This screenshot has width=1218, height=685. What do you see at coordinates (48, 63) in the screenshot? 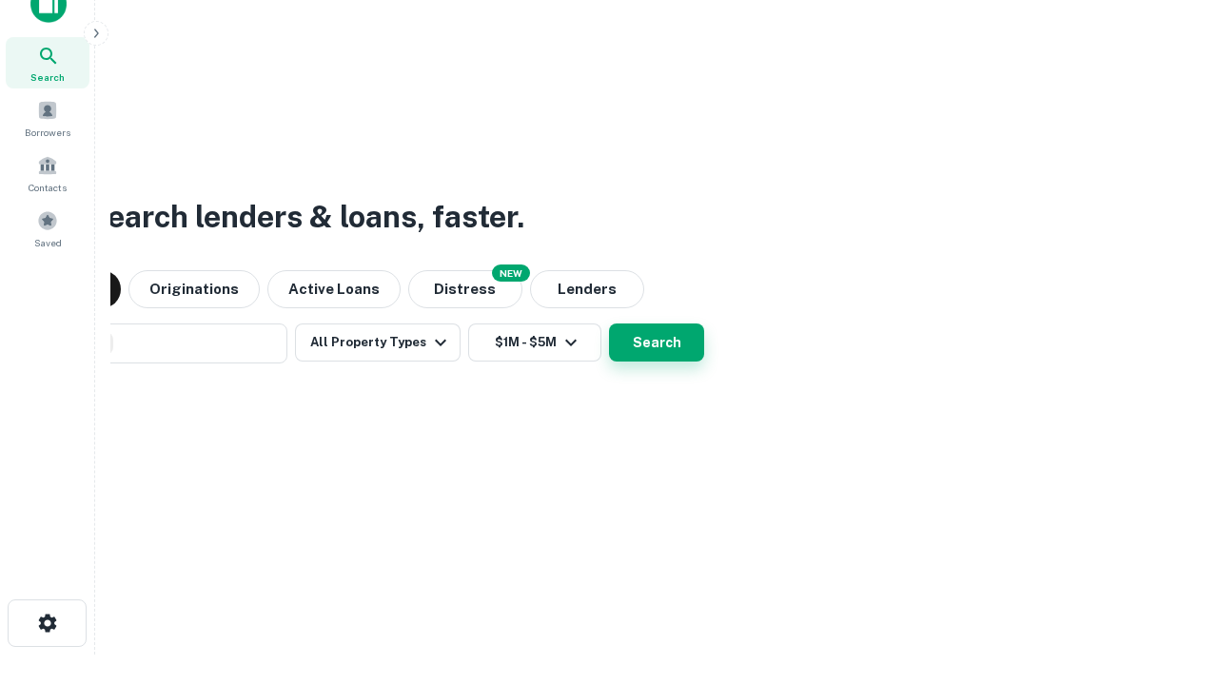
I see `div: Search` at bounding box center [48, 63].